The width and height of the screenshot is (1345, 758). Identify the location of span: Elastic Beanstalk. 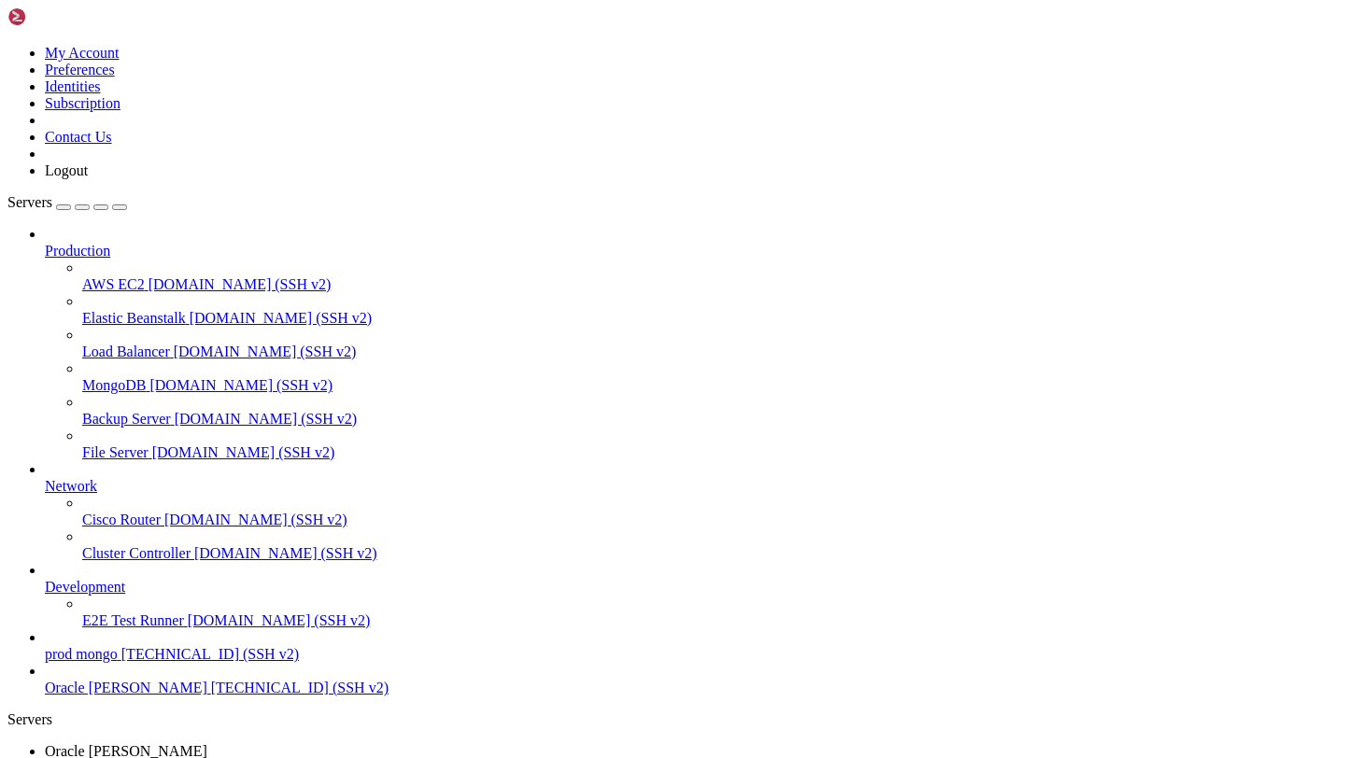
(134, 318).